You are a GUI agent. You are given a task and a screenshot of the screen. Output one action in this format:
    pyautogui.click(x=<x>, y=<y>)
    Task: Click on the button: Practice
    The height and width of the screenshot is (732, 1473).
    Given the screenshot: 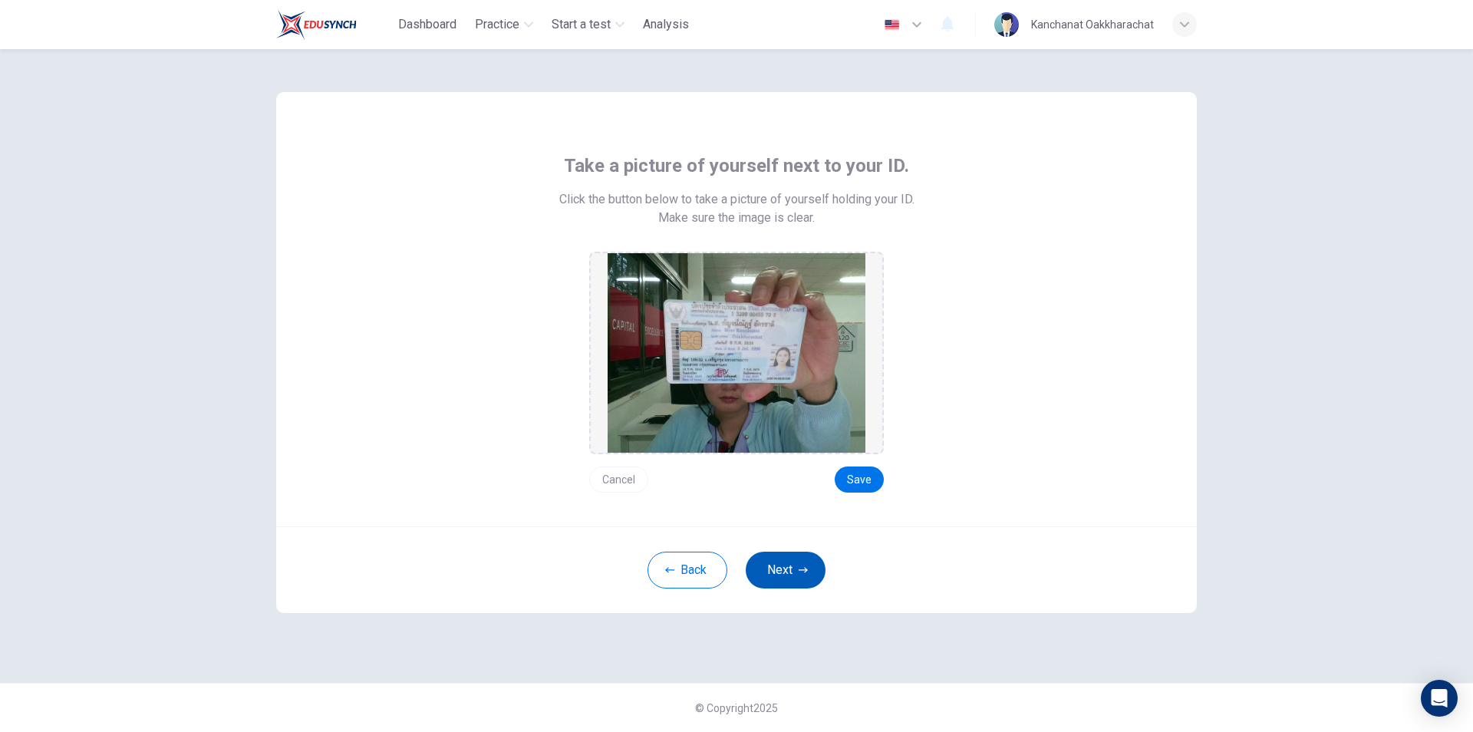 What is the action you would take?
    pyautogui.click(x=504, y=25)
    